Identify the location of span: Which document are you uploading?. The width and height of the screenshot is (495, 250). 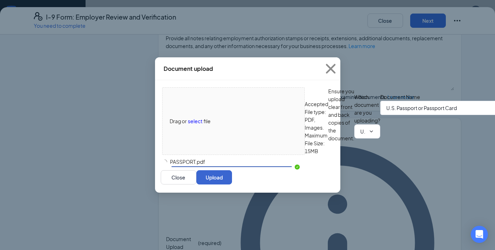
(367, 109).